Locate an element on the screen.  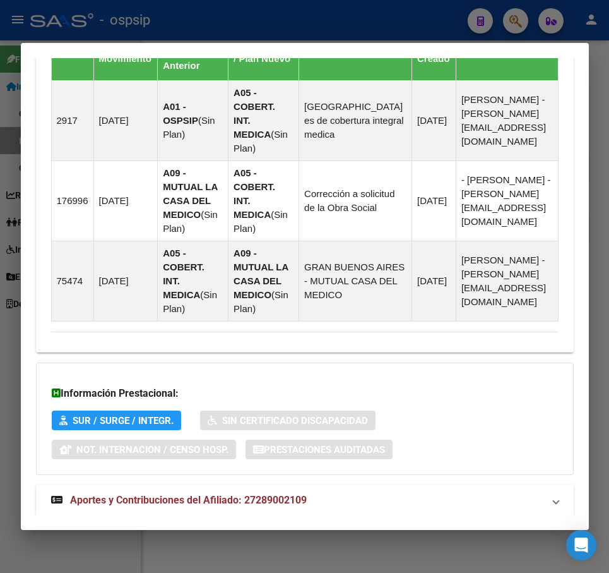
span: SUR / SURGE / INTEGR. is located at coordinates (123, 421).